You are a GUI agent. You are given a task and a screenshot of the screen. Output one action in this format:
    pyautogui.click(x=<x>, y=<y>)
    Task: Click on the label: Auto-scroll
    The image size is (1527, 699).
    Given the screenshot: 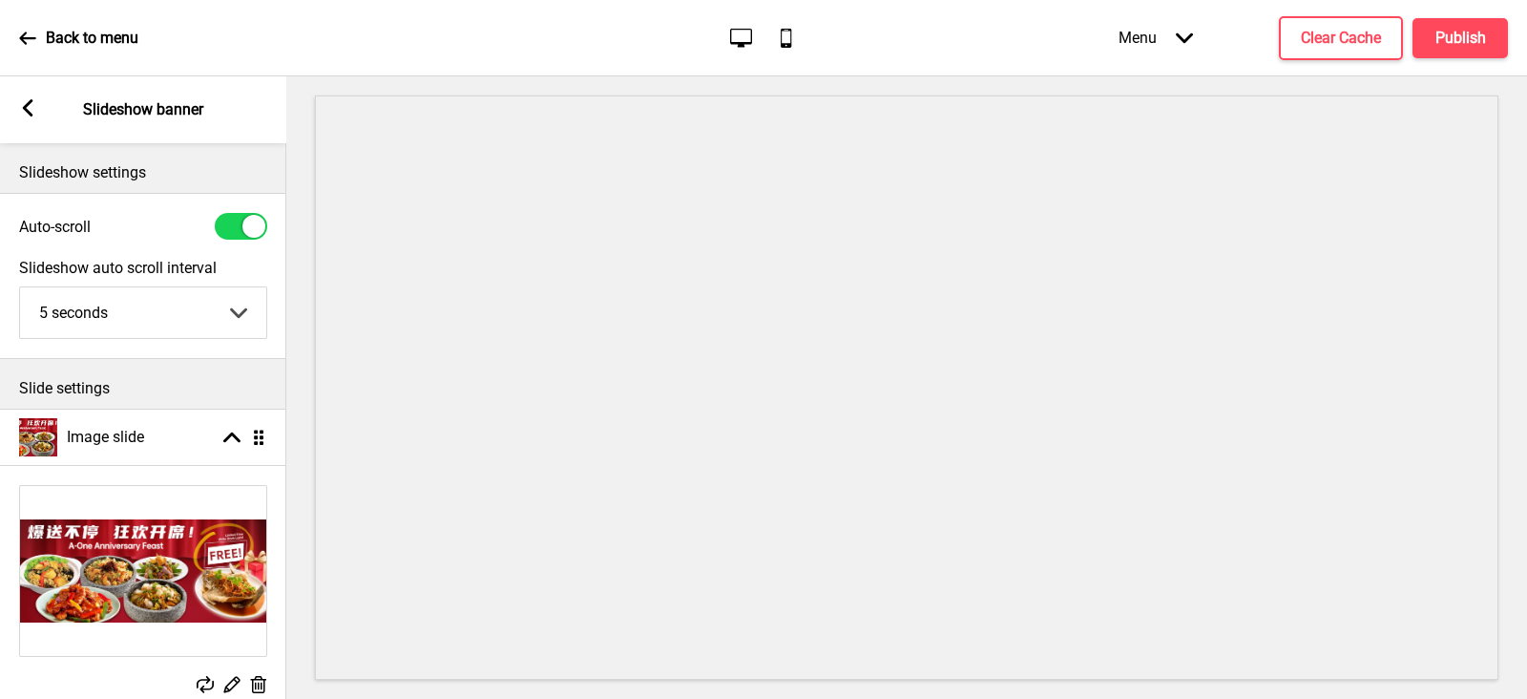 What is the action you would take?
    pyautogui.click(x=54, y=226)
    